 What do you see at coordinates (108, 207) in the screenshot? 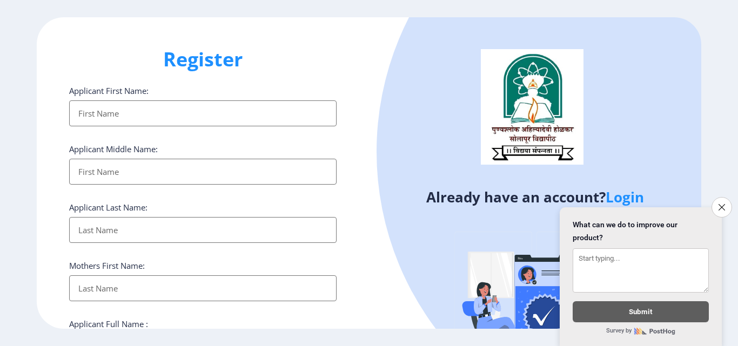
I see `label: Applicant Last Name:` at bounding box center [108, 207].